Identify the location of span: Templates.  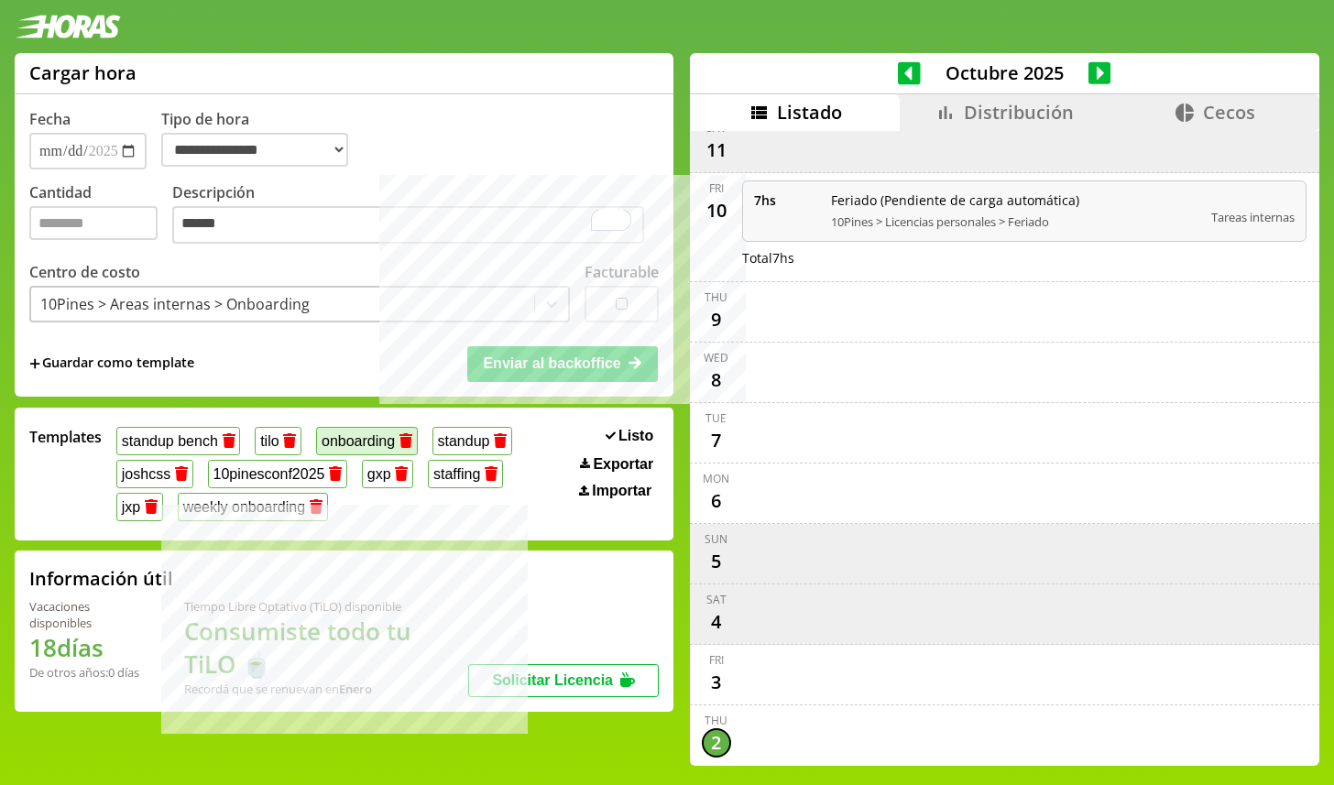
(65, 437).